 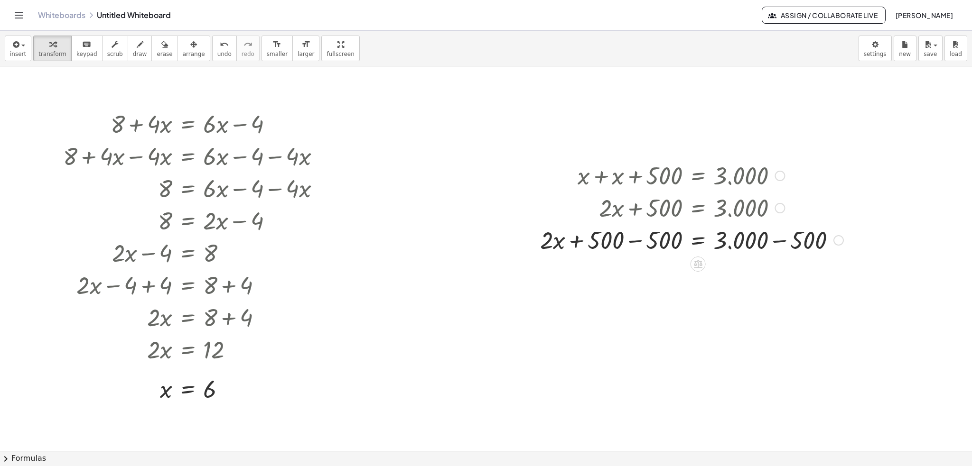 What do you see at coordinates (52, 48) in the screenshot?
I see `button: transform` at bounding box center [52, 48].